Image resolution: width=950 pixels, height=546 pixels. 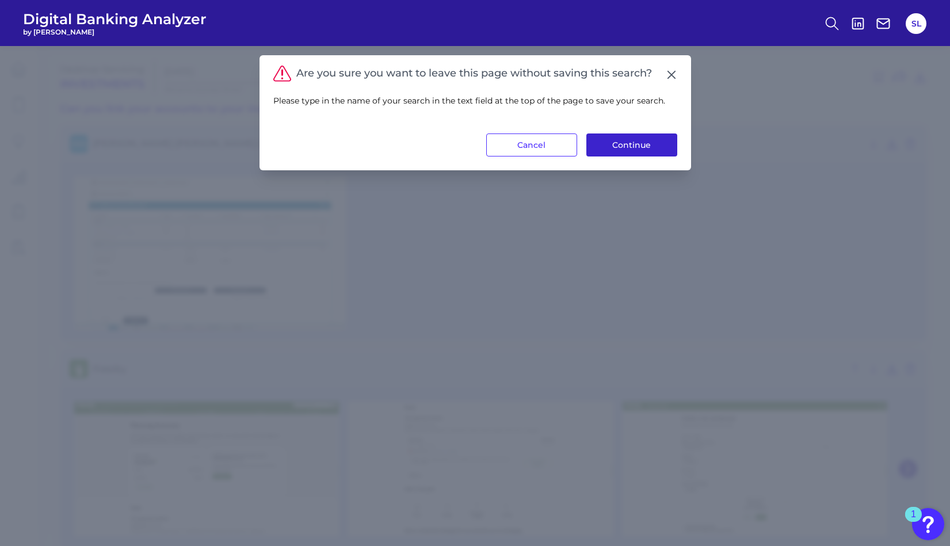 I want to click on button: Open Resource Center, 1 new notification, so click(x=928, y=524).